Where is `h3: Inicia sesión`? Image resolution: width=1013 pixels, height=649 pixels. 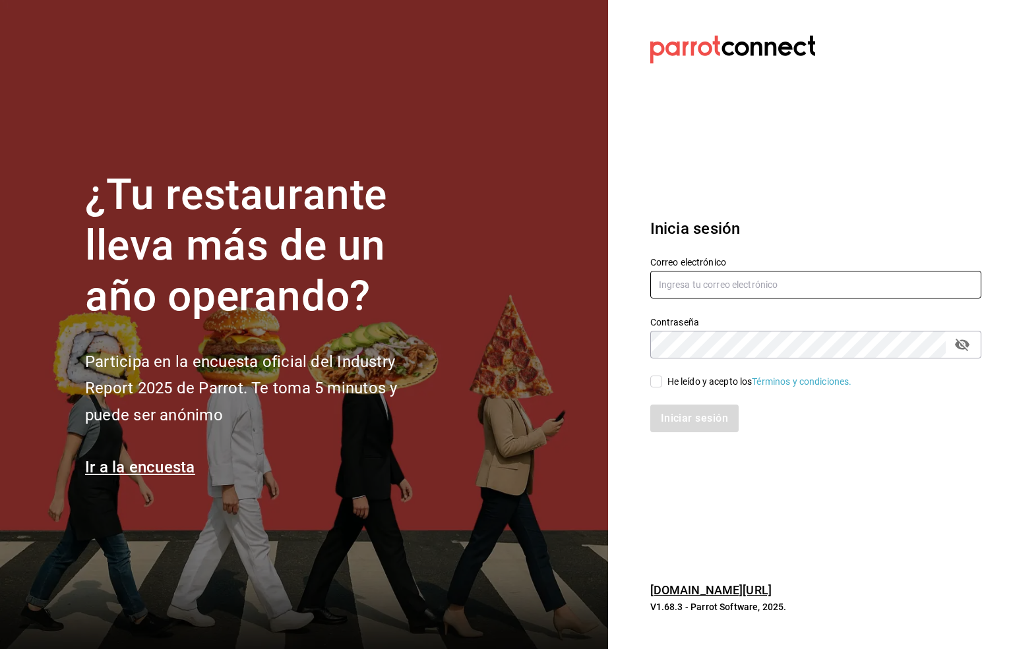
h3: Inicia sesión is located at coordinates (815, 229).